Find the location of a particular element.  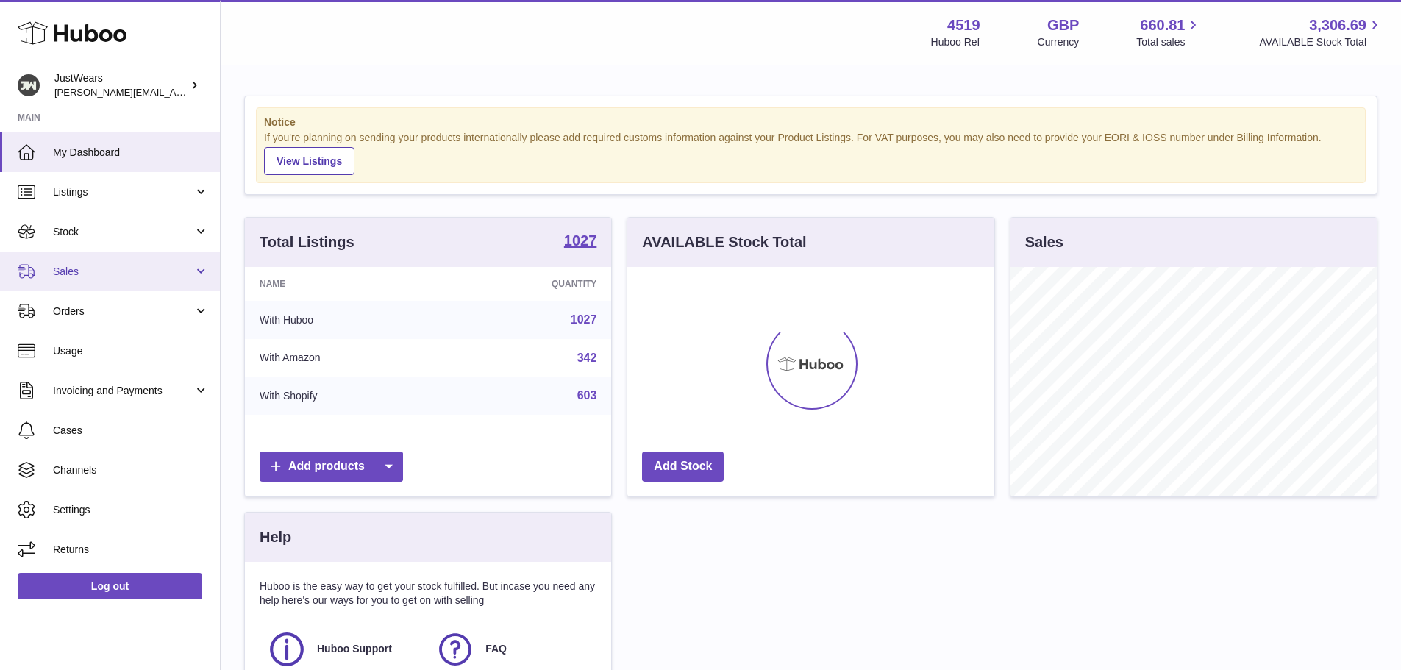

span: AVAILABLE Stock Total is located at coordinates (1321, 42).